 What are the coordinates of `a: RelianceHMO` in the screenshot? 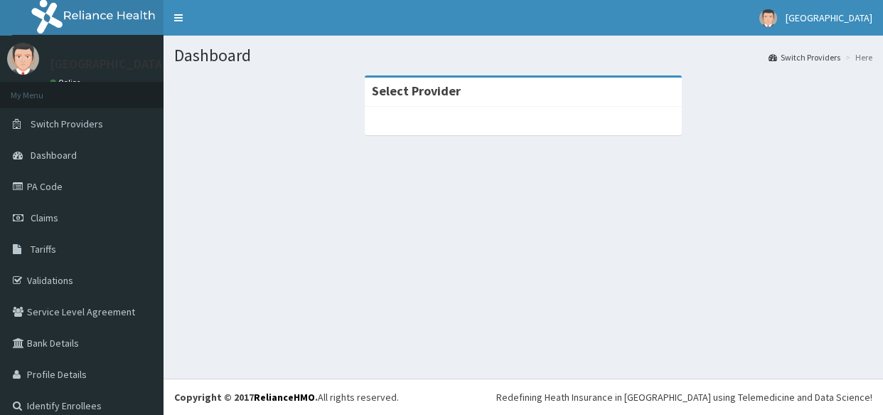 It's located at (285, 397).